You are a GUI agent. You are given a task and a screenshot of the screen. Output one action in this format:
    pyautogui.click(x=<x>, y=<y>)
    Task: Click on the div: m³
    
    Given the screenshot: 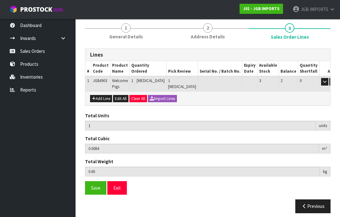 What is the action you would take?
    pyautogui.click(x=324, y=149)
    